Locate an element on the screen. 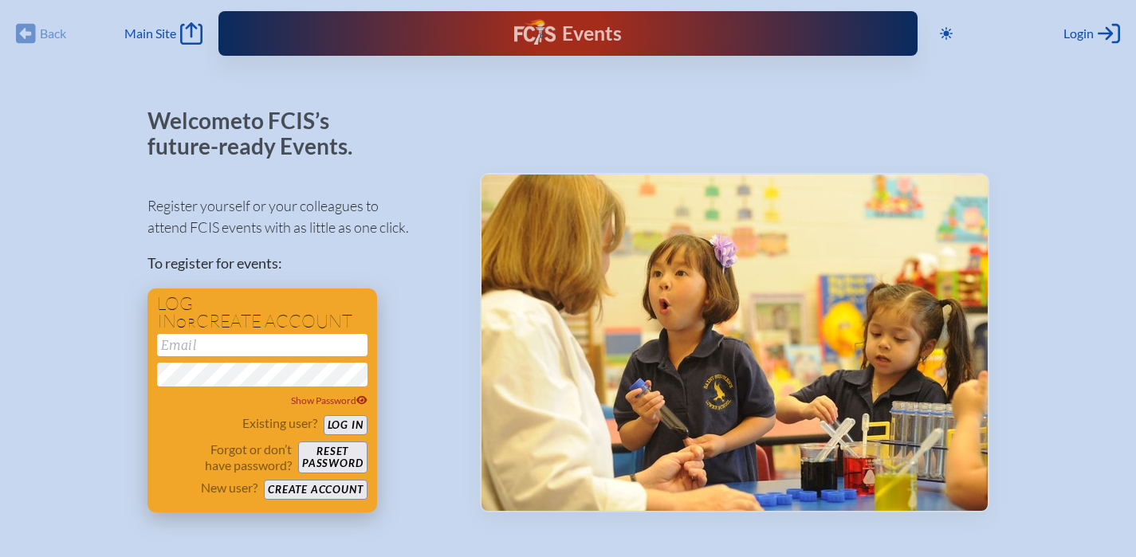 The height and width of the screenshot is (557, 1136). p: To register for events: is located at coordinates (301, 263).